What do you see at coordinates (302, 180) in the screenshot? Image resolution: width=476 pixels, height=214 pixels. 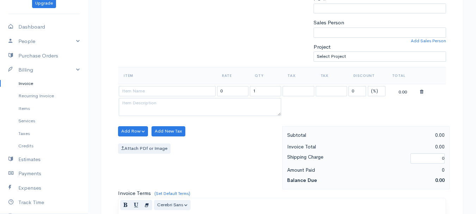 I see `strong: Balance Due` at bounding box center [302, 180].